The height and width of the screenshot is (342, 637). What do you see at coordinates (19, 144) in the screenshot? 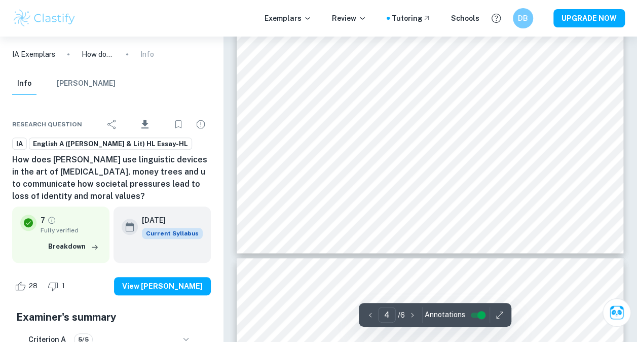
I see `a: IA` at bounding box center [19, 144].